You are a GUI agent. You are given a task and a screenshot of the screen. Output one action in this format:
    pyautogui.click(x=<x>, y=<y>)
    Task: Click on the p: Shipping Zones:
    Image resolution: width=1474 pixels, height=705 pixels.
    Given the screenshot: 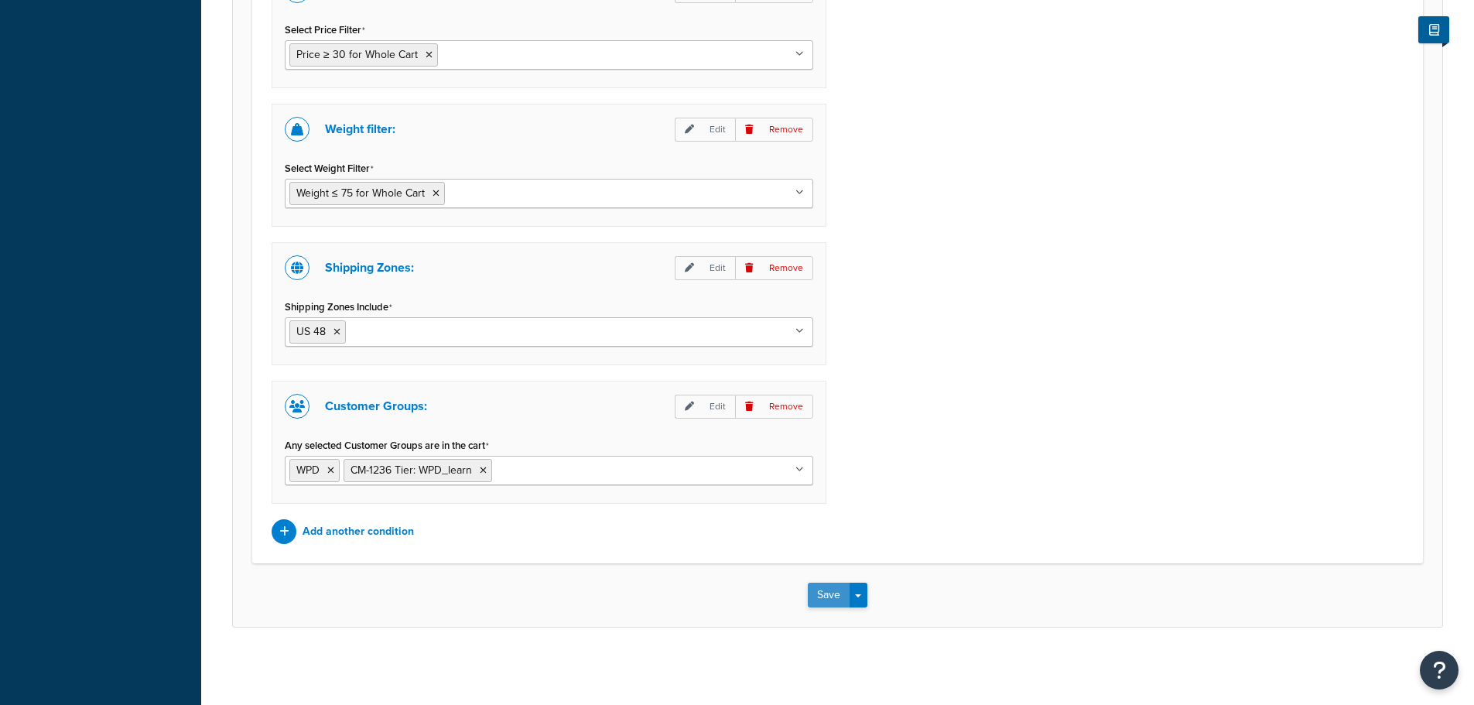 What is the action you would take?
    pyautogui.click(x=369, y=268)
    